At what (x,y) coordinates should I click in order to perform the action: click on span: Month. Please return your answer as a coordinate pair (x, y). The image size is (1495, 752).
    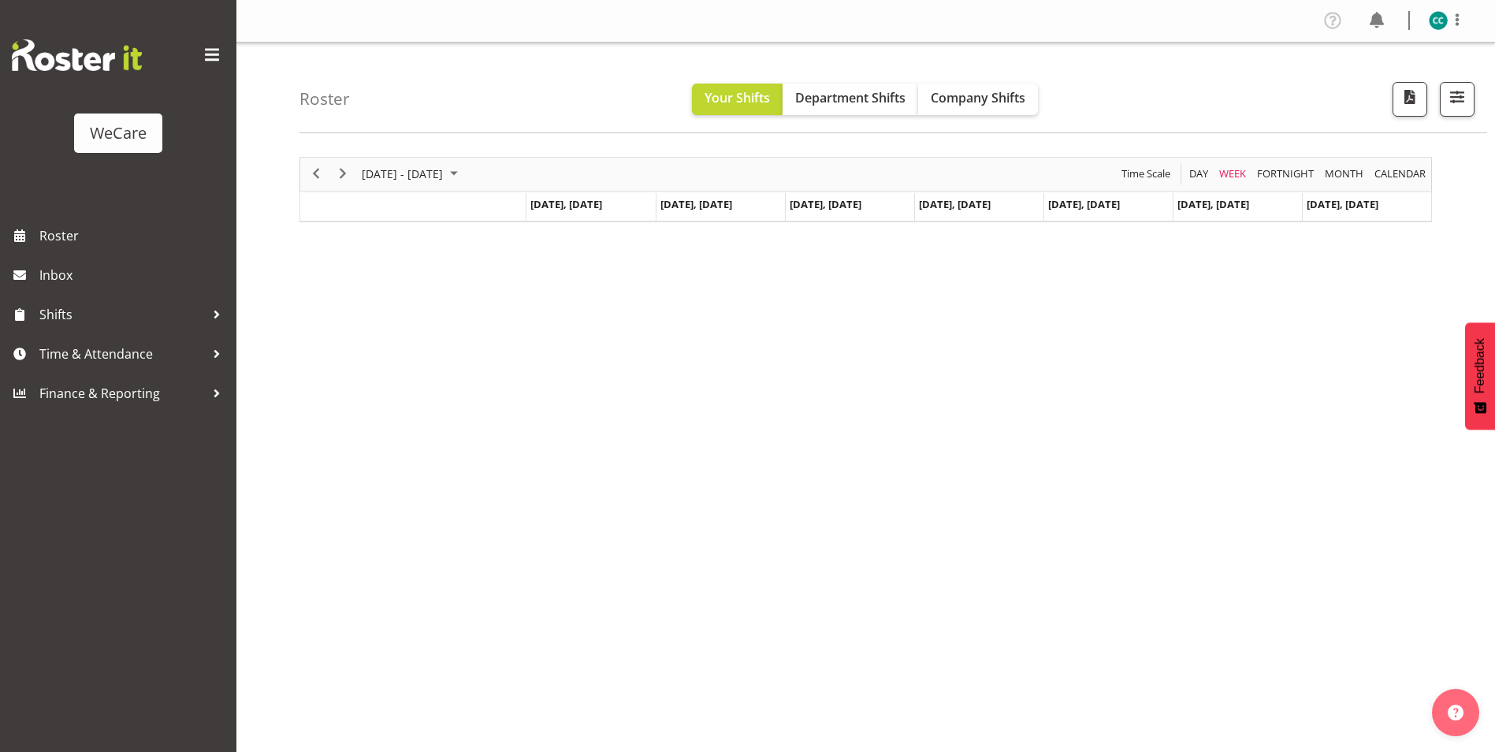
    Looking at the image, I should click on (1344, 173).